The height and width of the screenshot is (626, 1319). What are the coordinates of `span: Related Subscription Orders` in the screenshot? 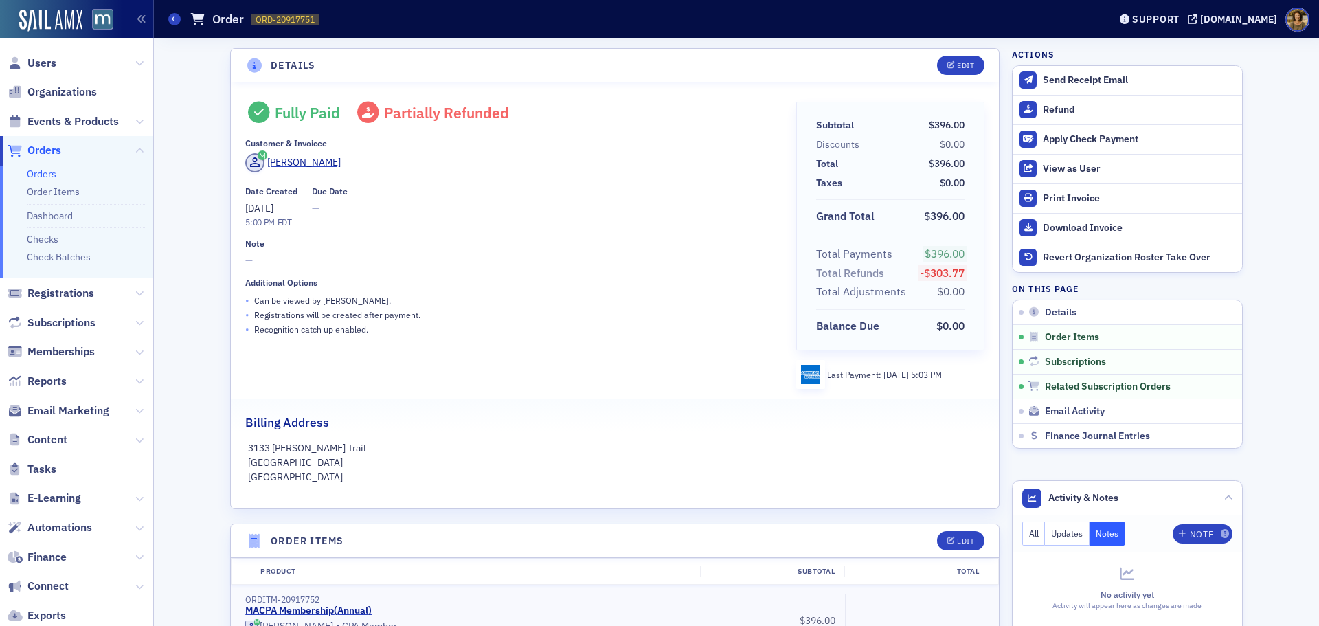 It's located at (1108, 387).